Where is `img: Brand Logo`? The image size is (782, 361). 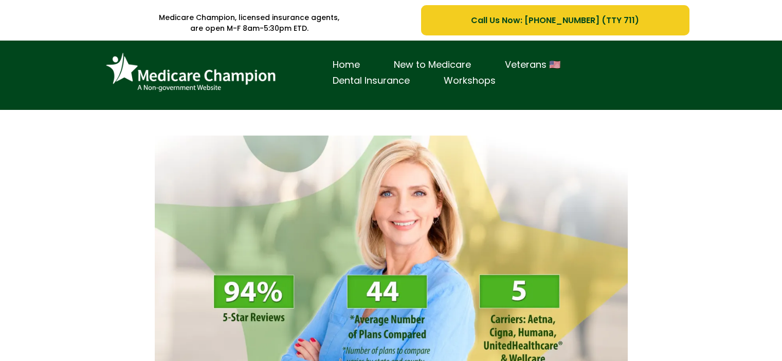 img: Brand Logo is located at coordinates (191, 72).